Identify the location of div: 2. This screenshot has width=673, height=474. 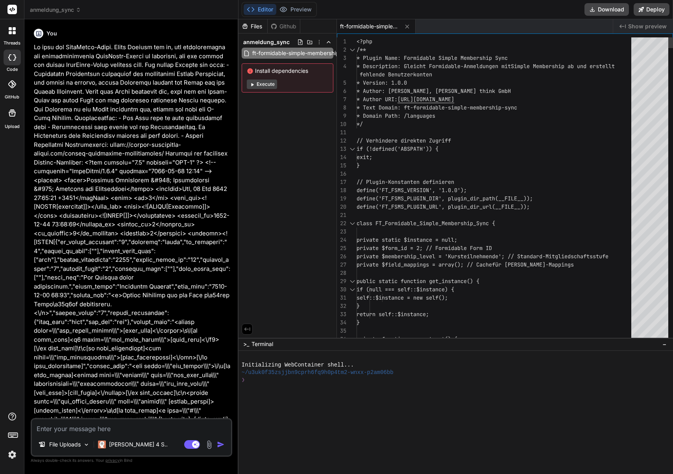
(342, 50).